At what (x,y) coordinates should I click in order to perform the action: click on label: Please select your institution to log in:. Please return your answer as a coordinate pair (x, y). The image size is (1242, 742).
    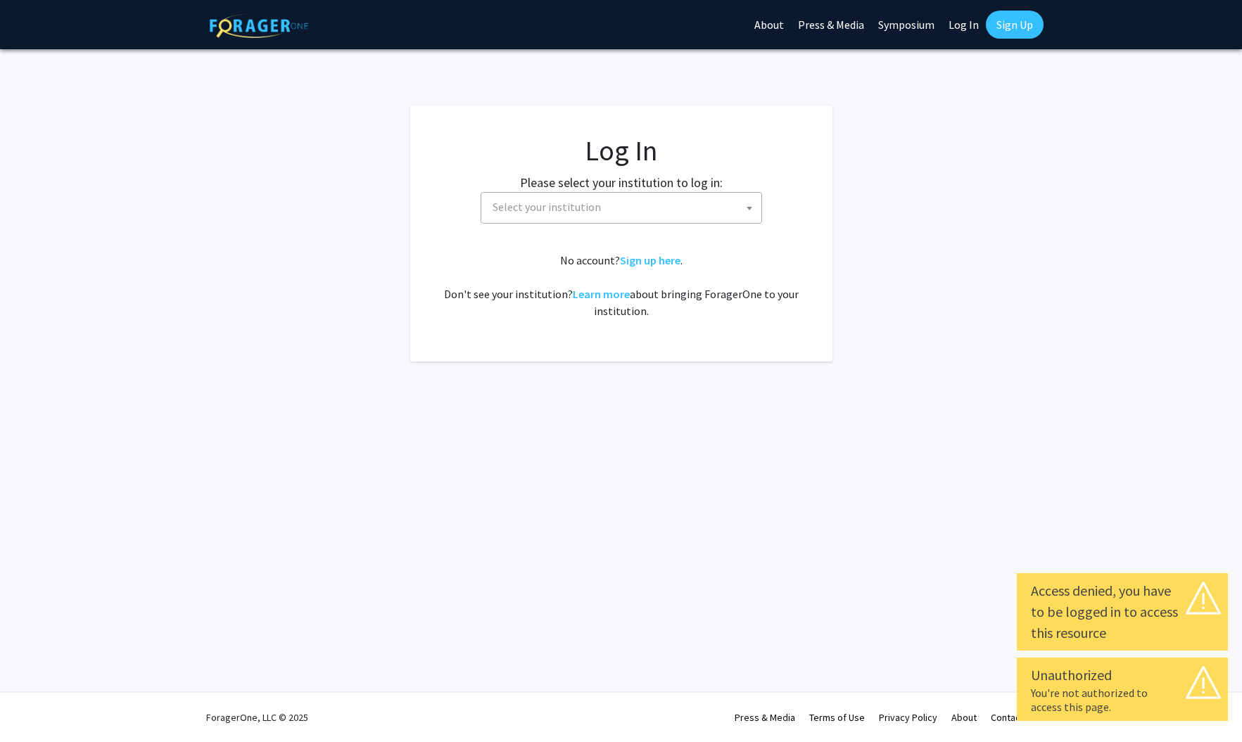
    Looking at the image, I should click on (621, 182).